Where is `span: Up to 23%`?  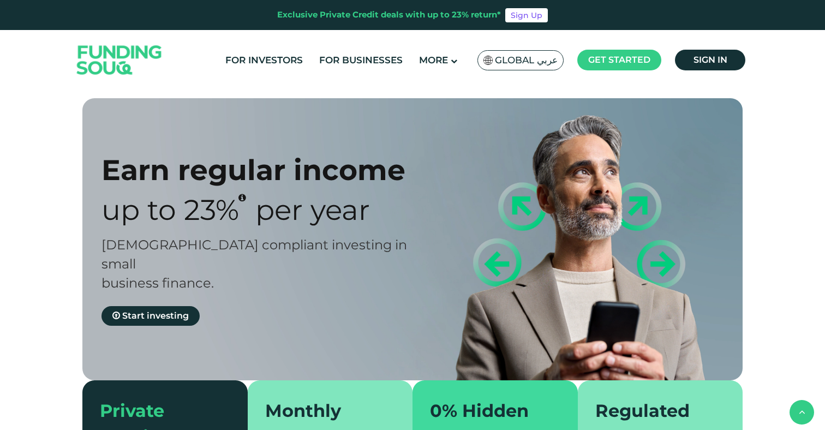
span: Up to 23% is located at coordinates (170, 210).